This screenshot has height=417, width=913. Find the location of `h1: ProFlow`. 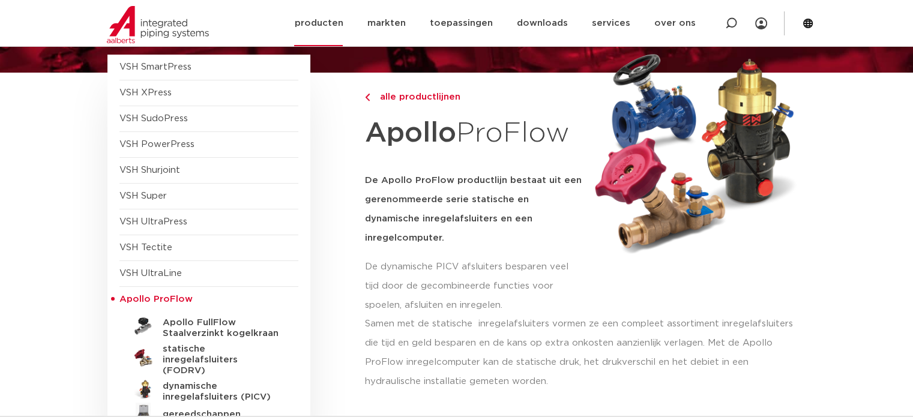

h1: ProFlow is located at coordinates (474, 133).